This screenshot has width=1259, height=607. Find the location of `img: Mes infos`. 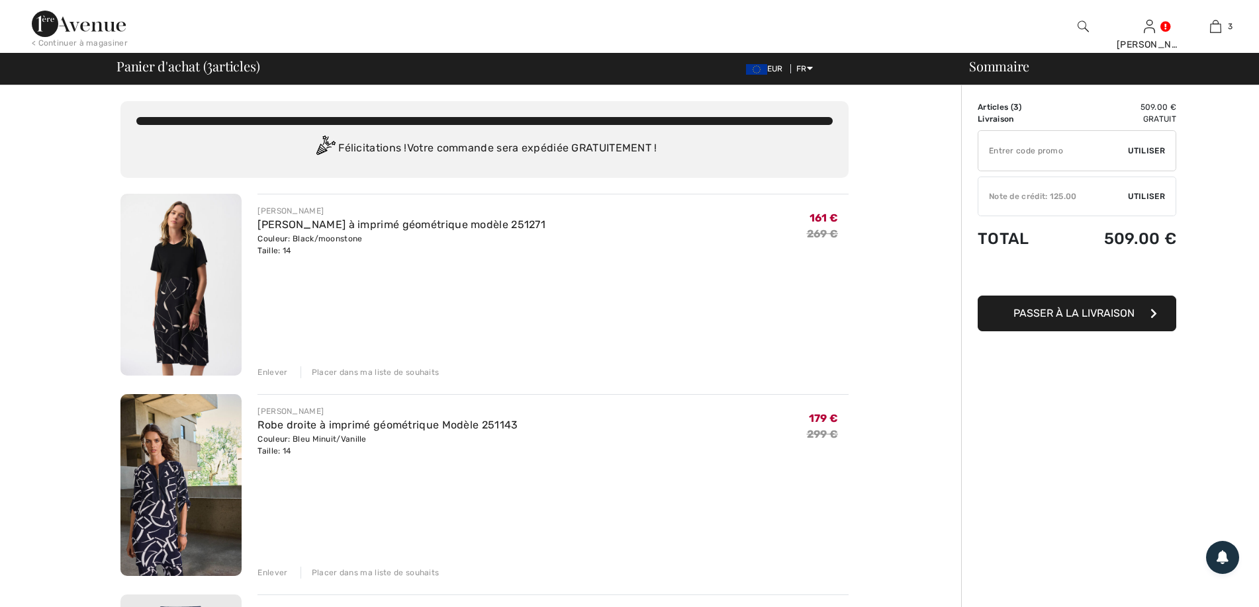

img: Mes infos is located at coordinates (1149, 26).